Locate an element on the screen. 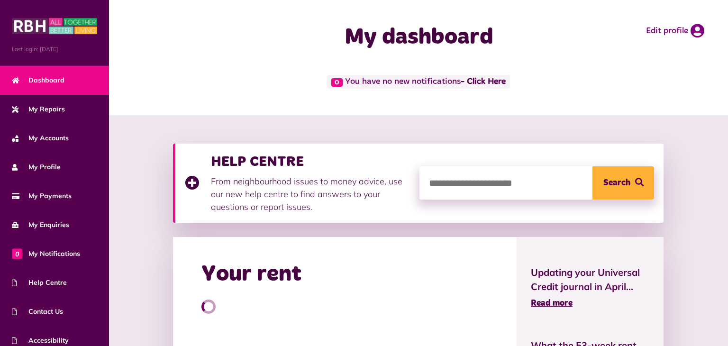  h1: My dashboard is located at coordinates (418, 37).